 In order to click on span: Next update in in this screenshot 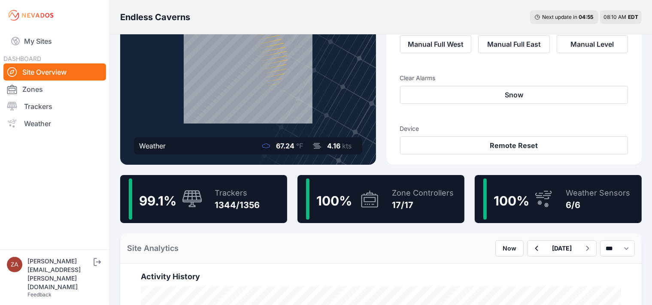, I will do `click(560, 17)`.